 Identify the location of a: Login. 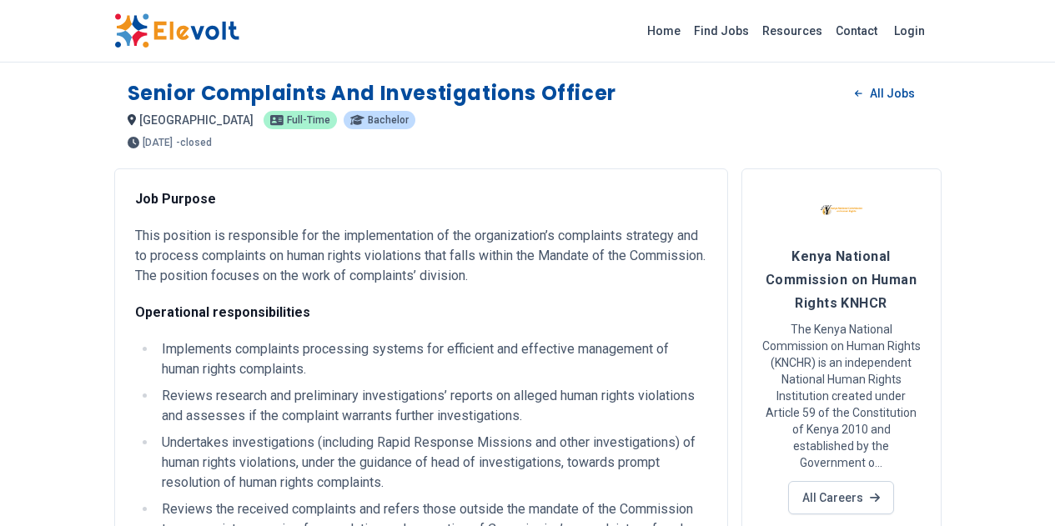
(909, 31).